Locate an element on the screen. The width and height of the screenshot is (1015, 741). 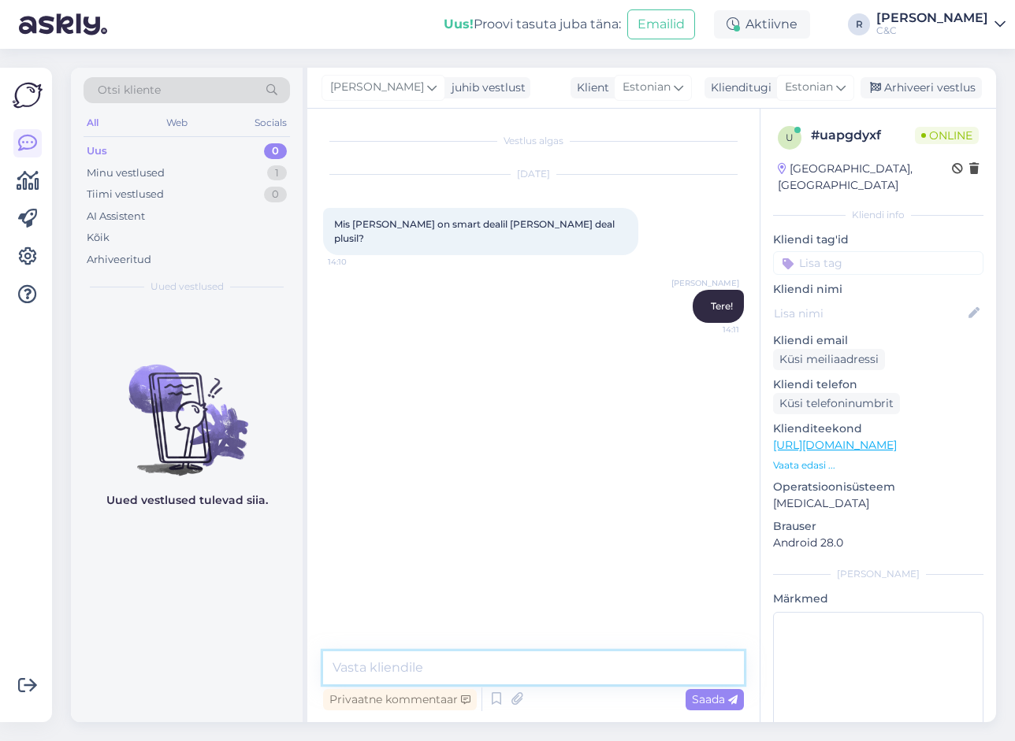
div: R is located at coordinates (859, 24).